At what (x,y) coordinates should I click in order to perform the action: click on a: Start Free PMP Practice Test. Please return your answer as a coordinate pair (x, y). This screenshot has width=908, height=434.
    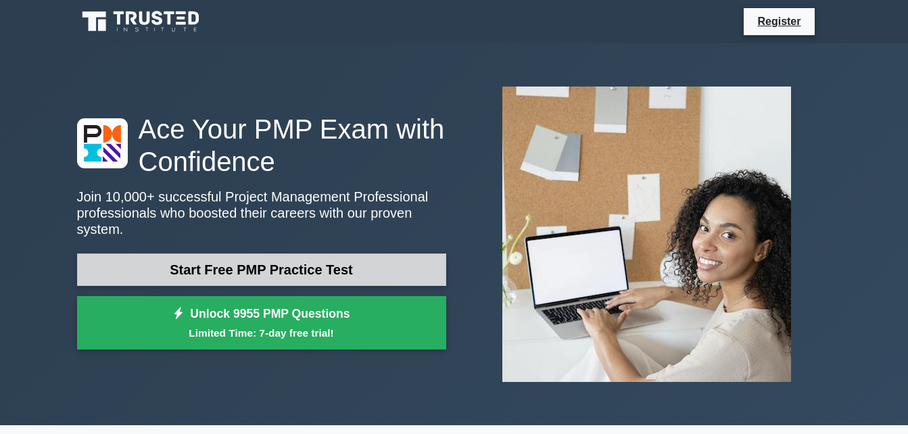
    Looking at the image, I should click on (262, 270).